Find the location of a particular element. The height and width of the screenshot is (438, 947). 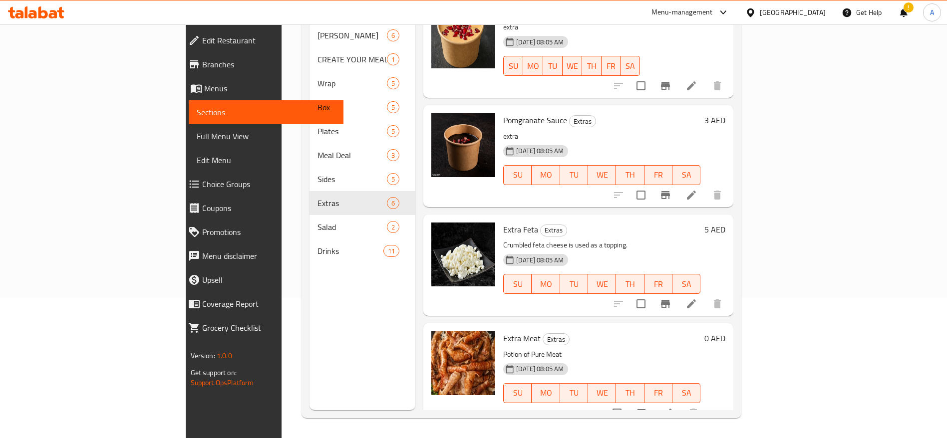

button: Branch-specific-item is located at coordinates (666, 86).